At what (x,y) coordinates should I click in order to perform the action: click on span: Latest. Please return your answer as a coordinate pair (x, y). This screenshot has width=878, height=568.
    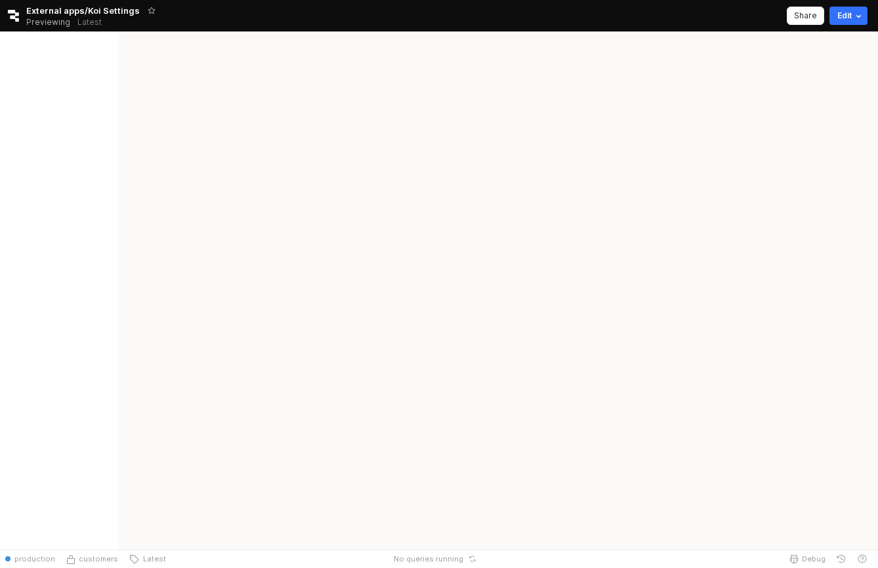
    Looking at the image, I should click on (152, 559).